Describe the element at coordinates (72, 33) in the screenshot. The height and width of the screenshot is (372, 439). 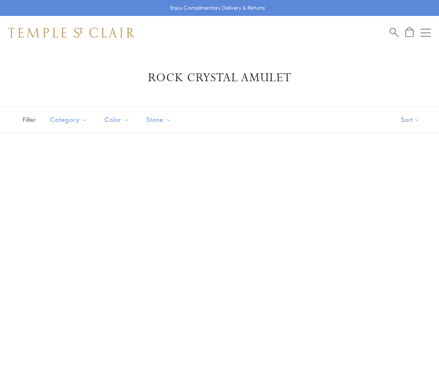
I see `img: Temple St. Clair` at that location.